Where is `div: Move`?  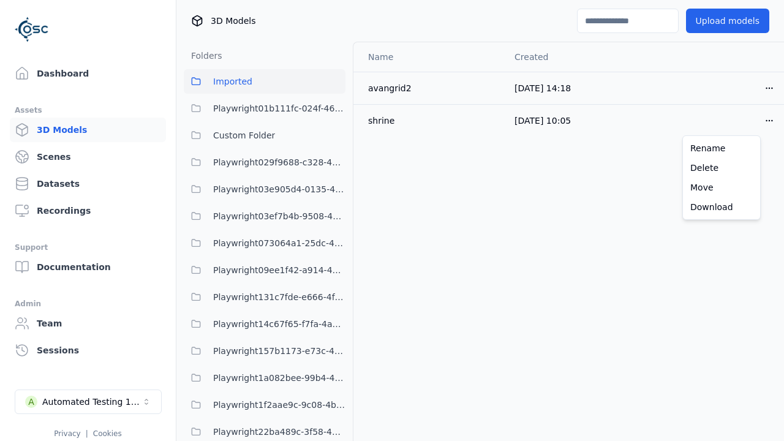 div: Move is located at coordinates (722, 188).